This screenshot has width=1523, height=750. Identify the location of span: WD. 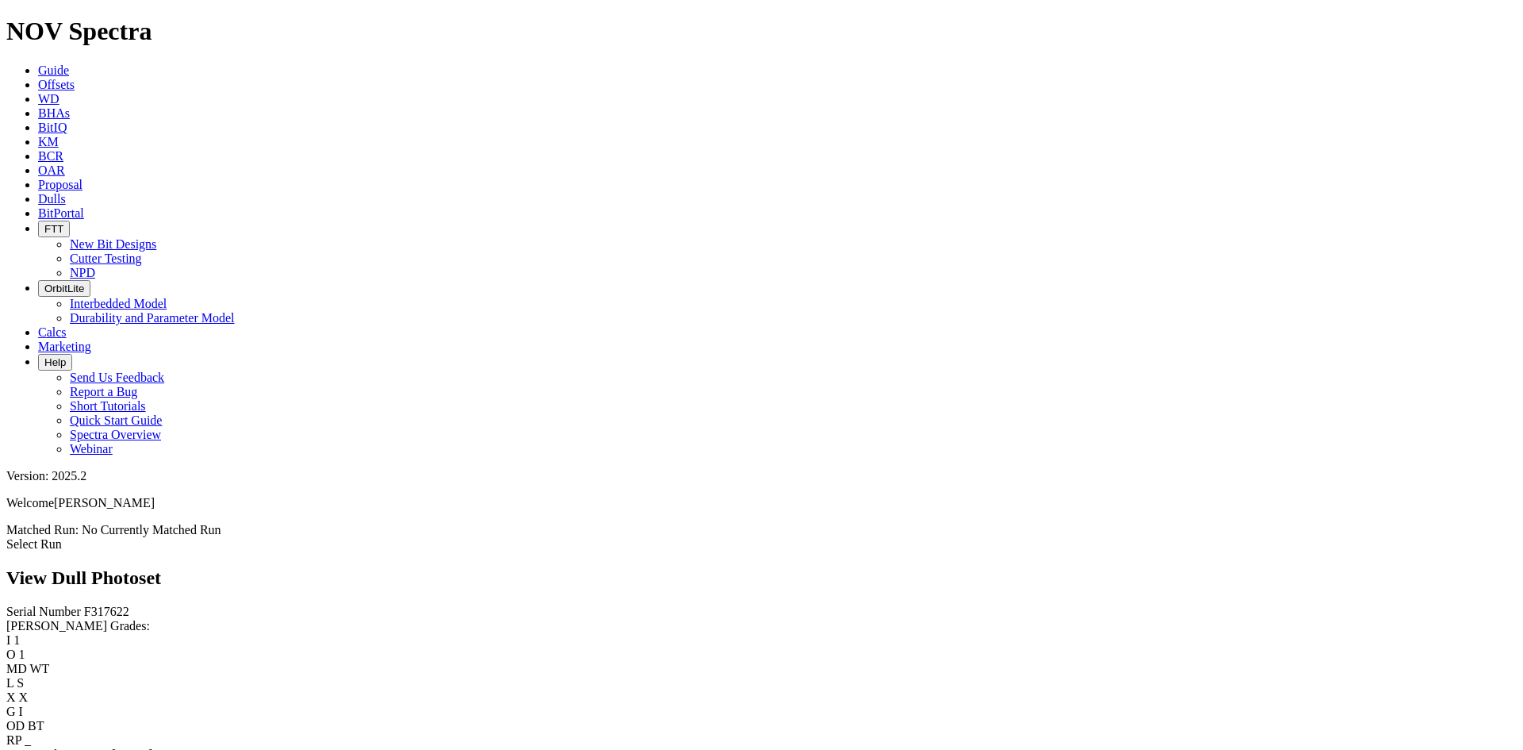
(48, 98).